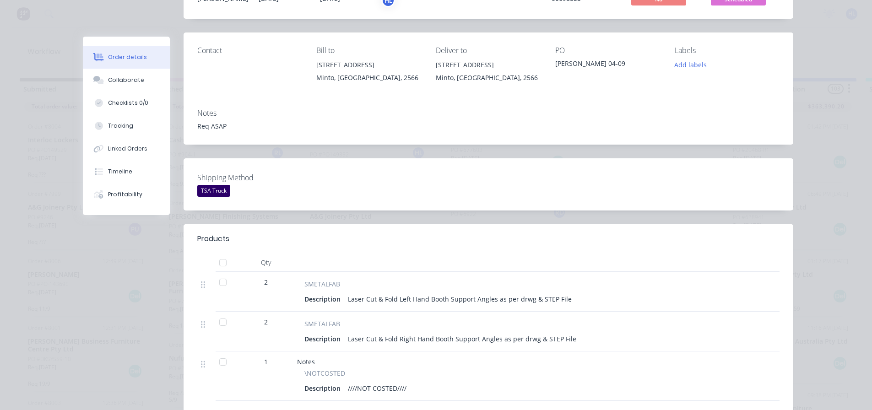 The image size is (872, 410). What do you see at coordinates (324, 373) in the screenshot?
I see `span: \NOTCOSTED` at bounding box center [324, 373].